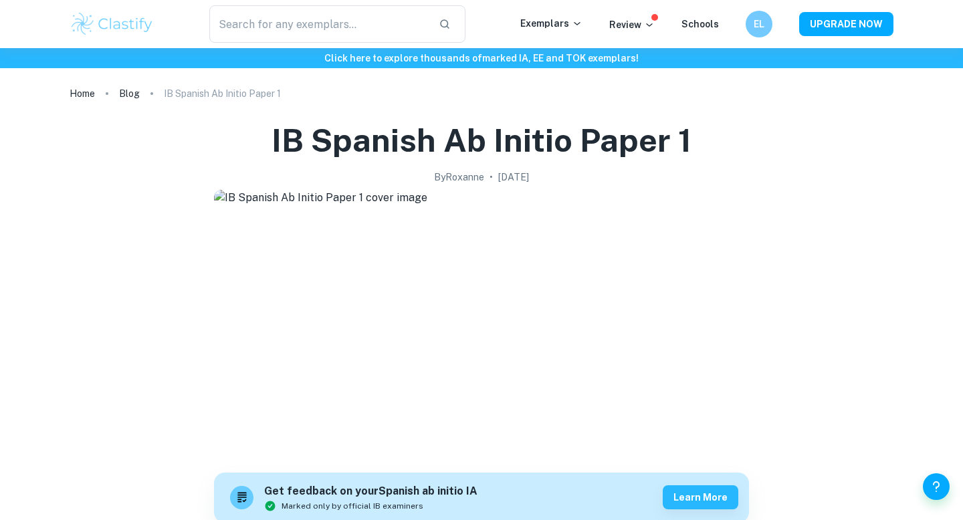  Describe the element at coordinates (112, 24) in the screenshot. I see `img: Clastify logo` at that location.